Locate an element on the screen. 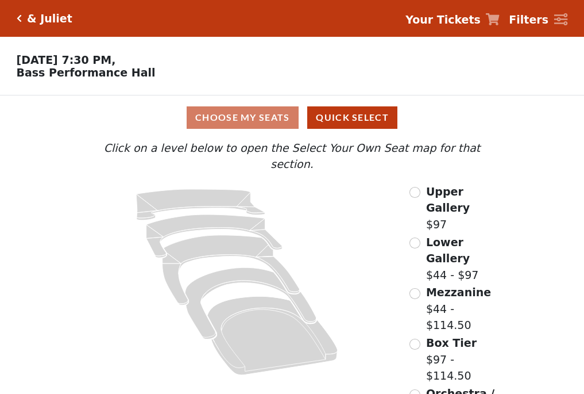 The width and height of the screenshot is (584, 394). button: Quick Select is located at coordinates (352, 117).